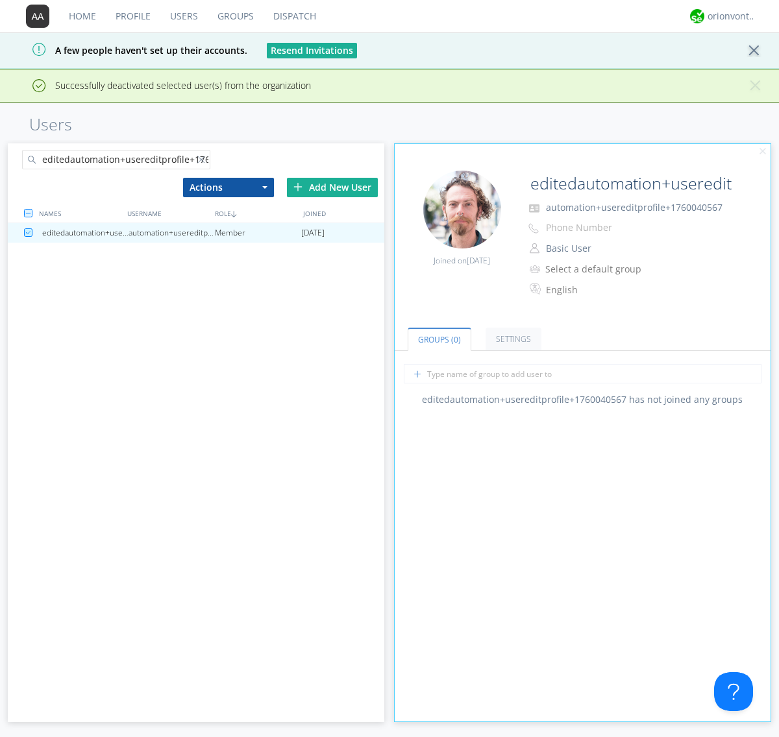 This screenshot has height=737, width=779. What do you see at coordinates (167, 213) in the screenshot?
I see `div: USERNAME` at bounding box center [167, 213].